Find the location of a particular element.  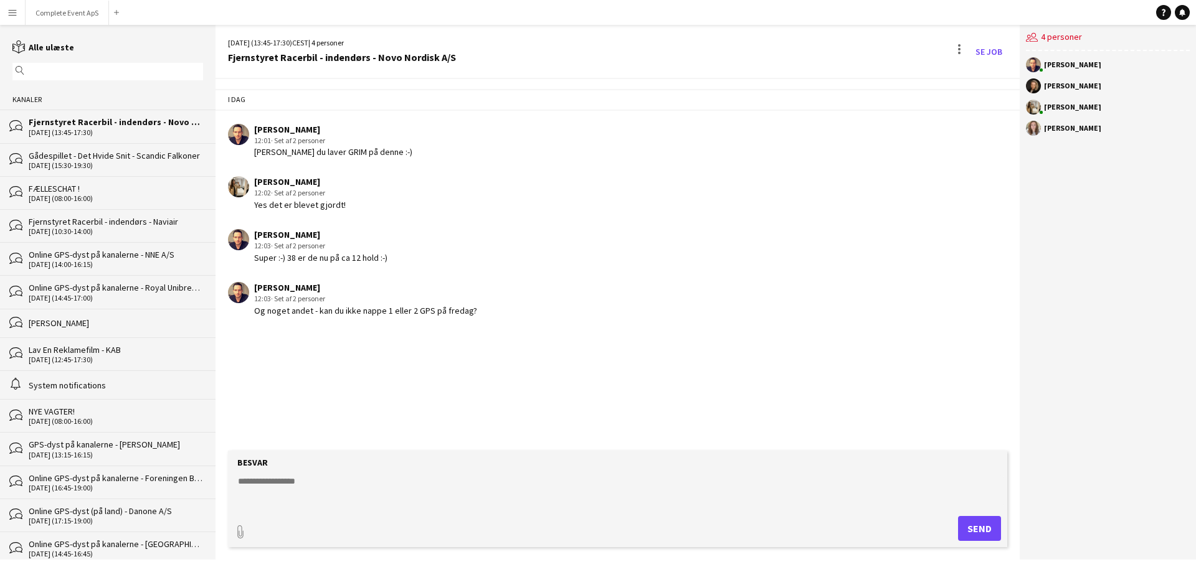

div: System notifications is located at coordinates (116, 385).